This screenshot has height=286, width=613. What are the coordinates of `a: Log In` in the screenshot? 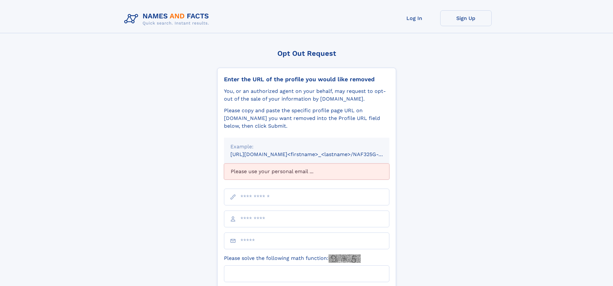 It's located at (415, 18).